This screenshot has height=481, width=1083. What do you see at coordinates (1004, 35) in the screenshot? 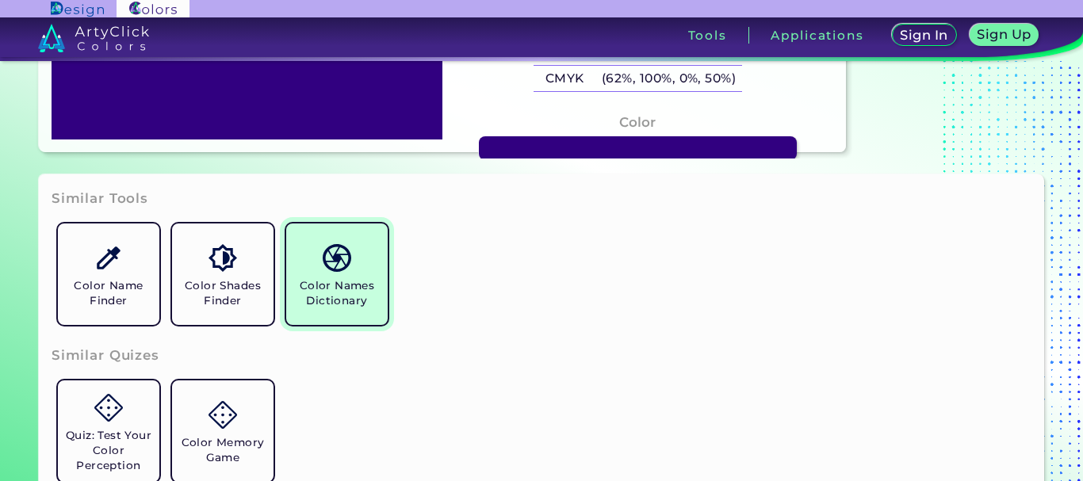
I see `a: Sign Up` at bounding box center [1004, 35].